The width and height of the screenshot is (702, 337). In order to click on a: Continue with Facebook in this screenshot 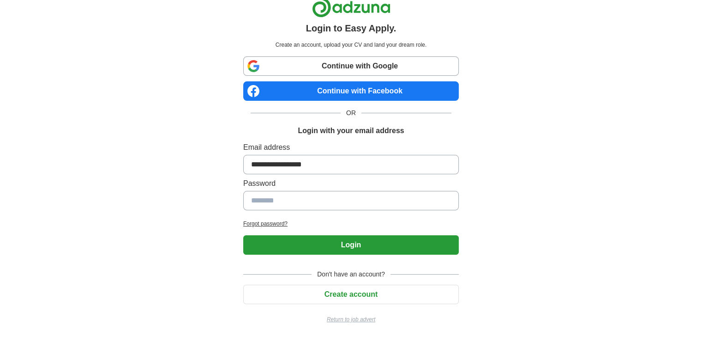, I will do `click(351, 91)`.